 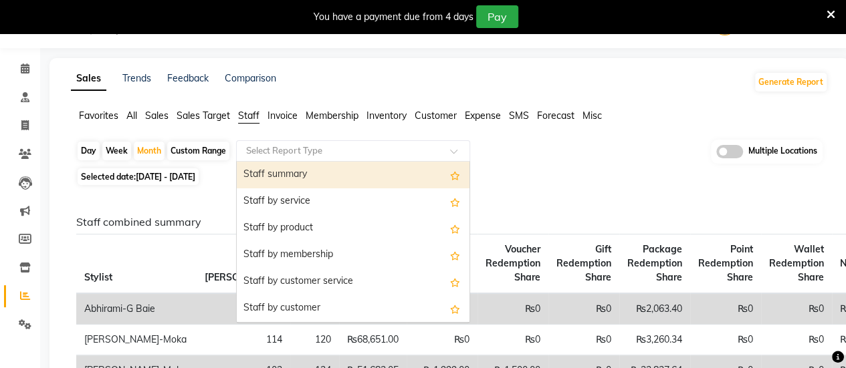 I want to click on td: ₨68,651.00, so click(x=372, y=340).